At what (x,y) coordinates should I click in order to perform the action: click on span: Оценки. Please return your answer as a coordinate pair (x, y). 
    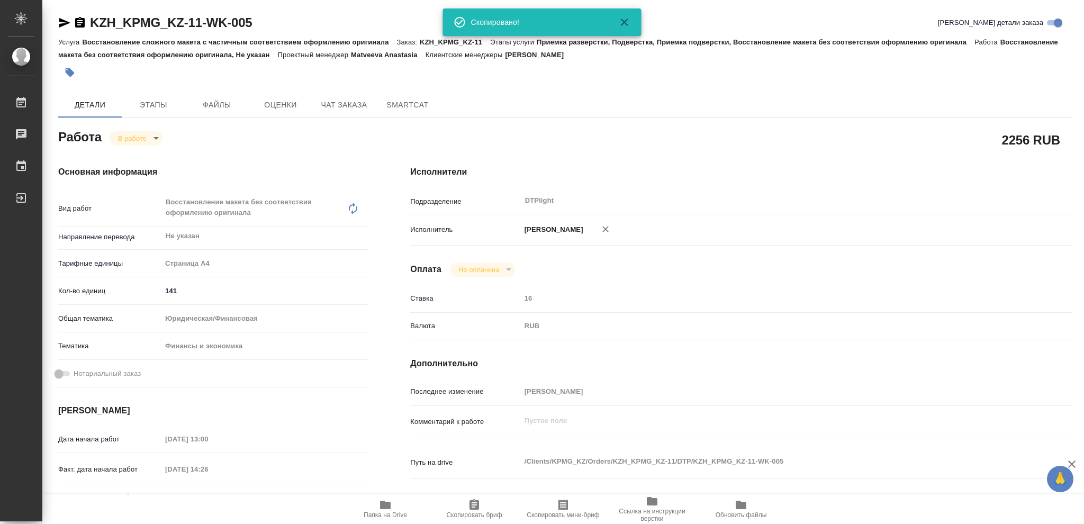
    Looking at the image, I should click on (281, 105).